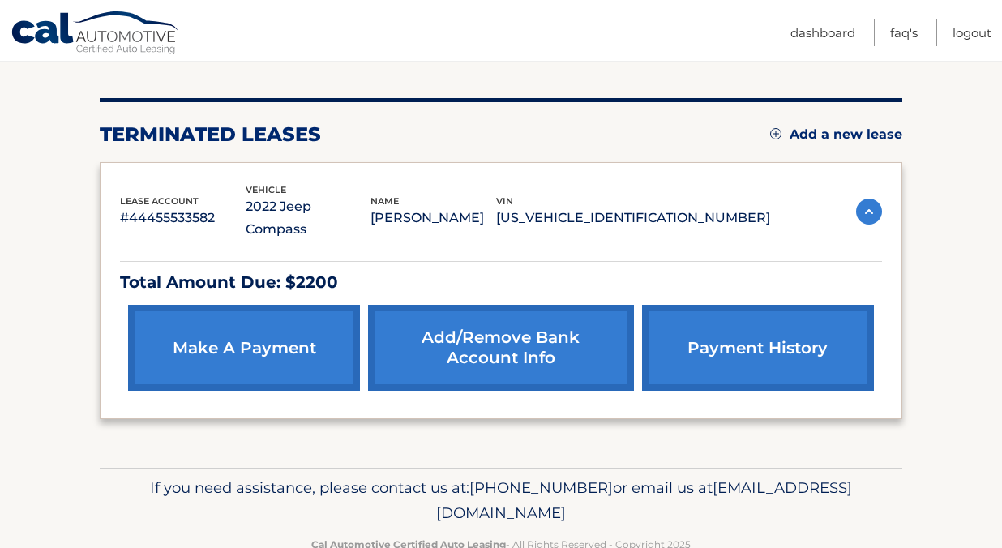 The height and width of the screenshot is (548, 1002). I want to click on img: add.svg, so click(776, 134).